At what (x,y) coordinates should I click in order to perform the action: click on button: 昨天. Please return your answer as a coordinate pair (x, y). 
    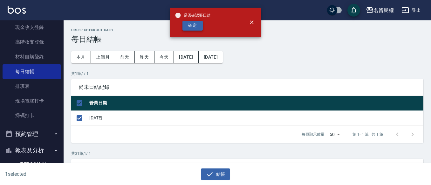
    Looking at the image, I should click on (145, 57).